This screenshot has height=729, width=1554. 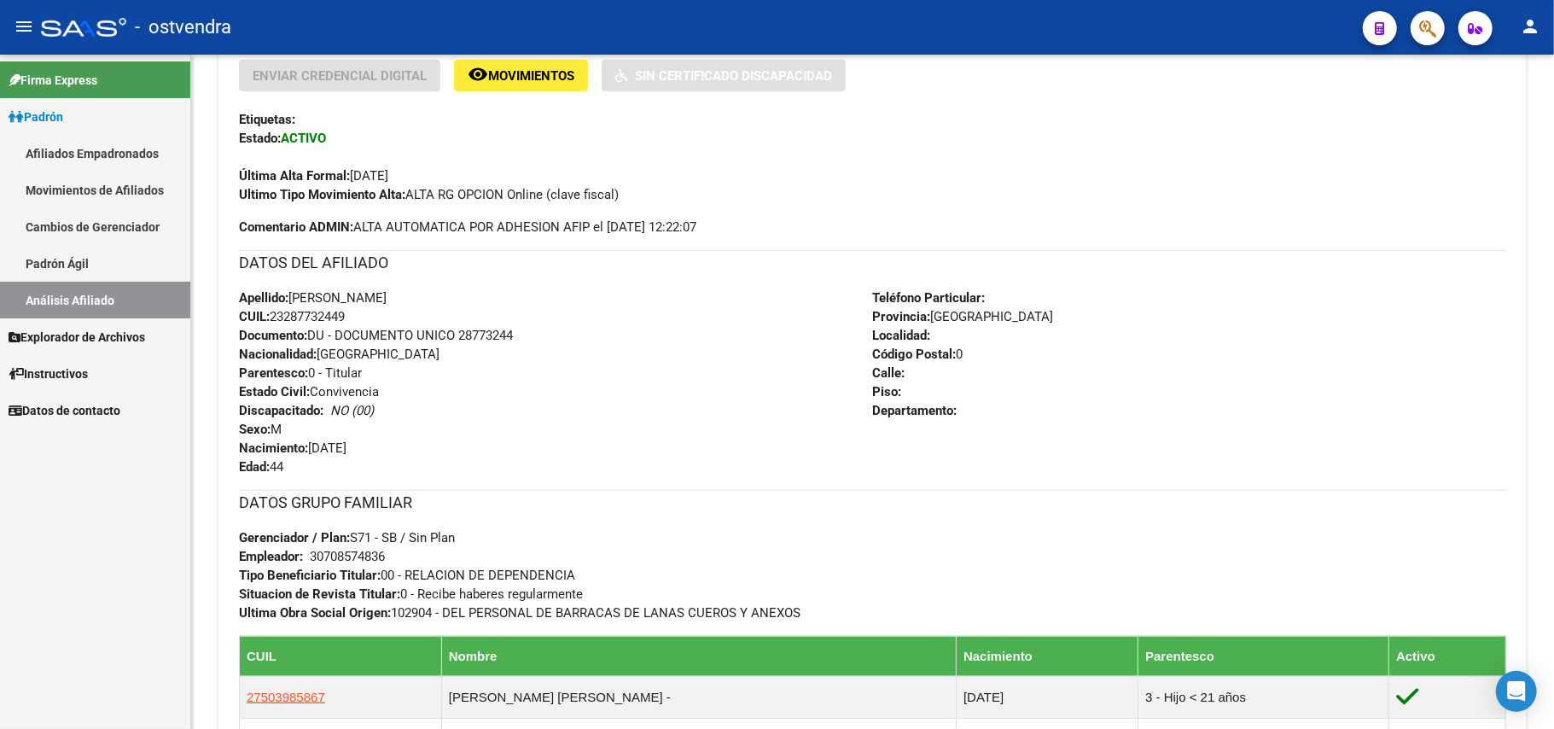 I want to click on span: S71 - SB / Sin Plan, so click(x=346, y=538).